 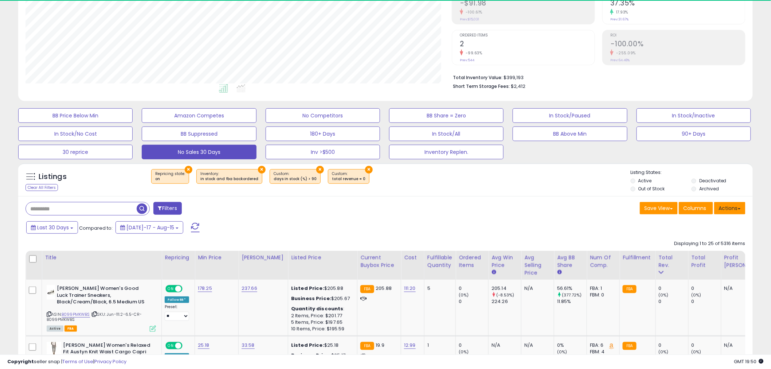 I want to click on button: 30 reprice, so click(x=75, y=152).